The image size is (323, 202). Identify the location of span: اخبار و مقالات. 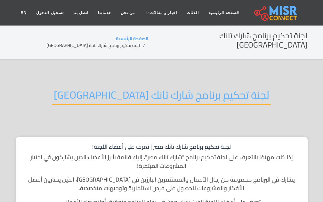
(163, 13).